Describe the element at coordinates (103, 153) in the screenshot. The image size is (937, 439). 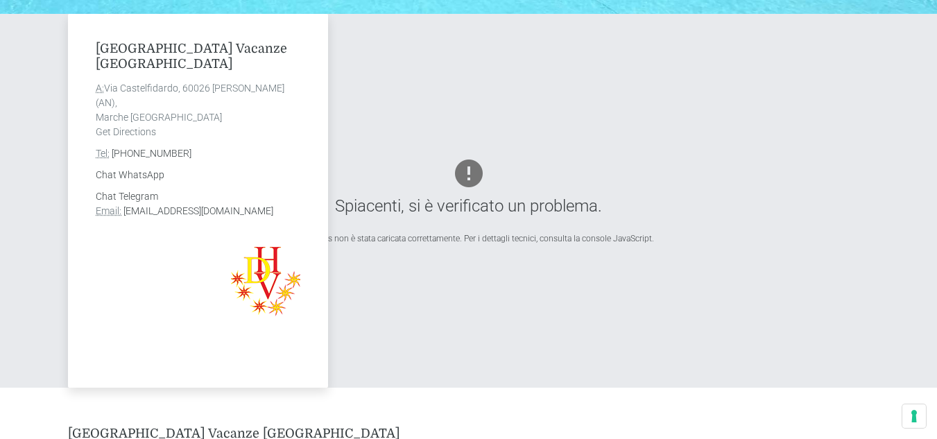
I see `abbr: Phone` at that location.